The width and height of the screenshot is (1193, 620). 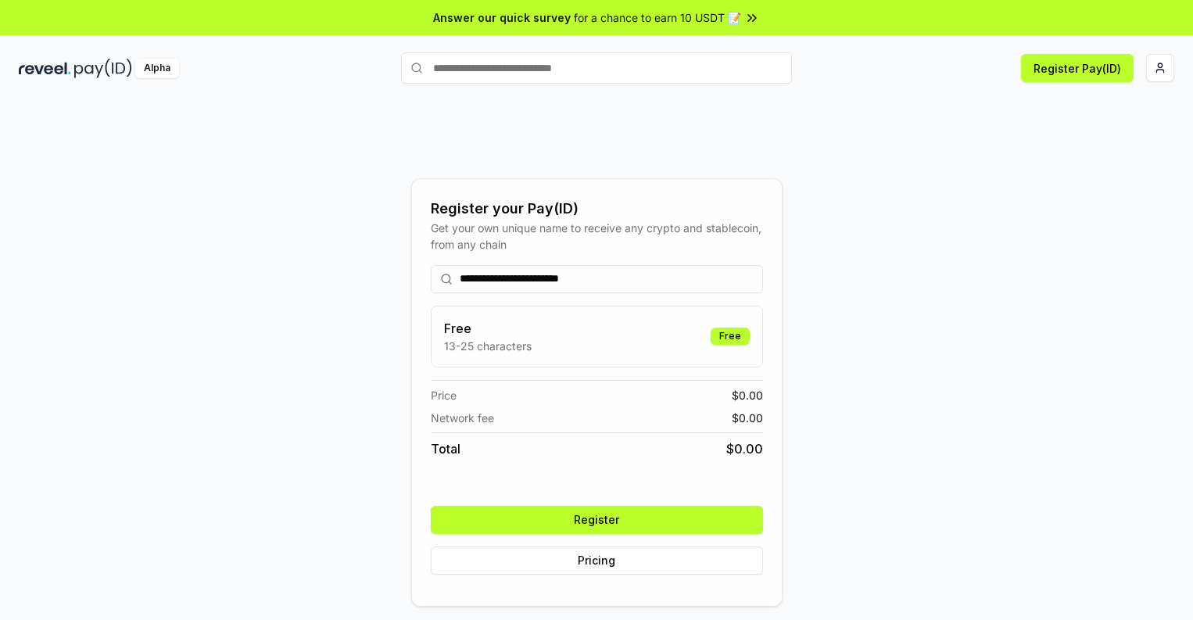 I want to click on img: reveel_dark, so click(x=45, y=68).